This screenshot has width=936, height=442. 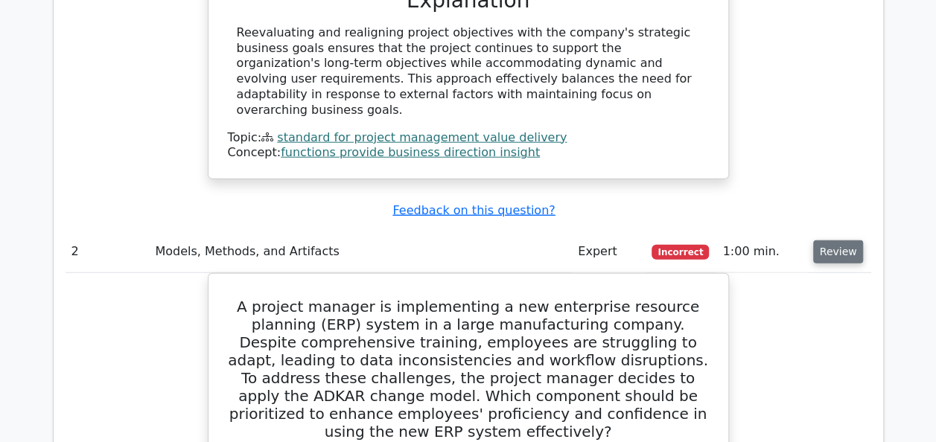 What do you see at coordinates (468, 138) in the screenshot?
I see `div: Topic:` at bounding box center [468, 138].